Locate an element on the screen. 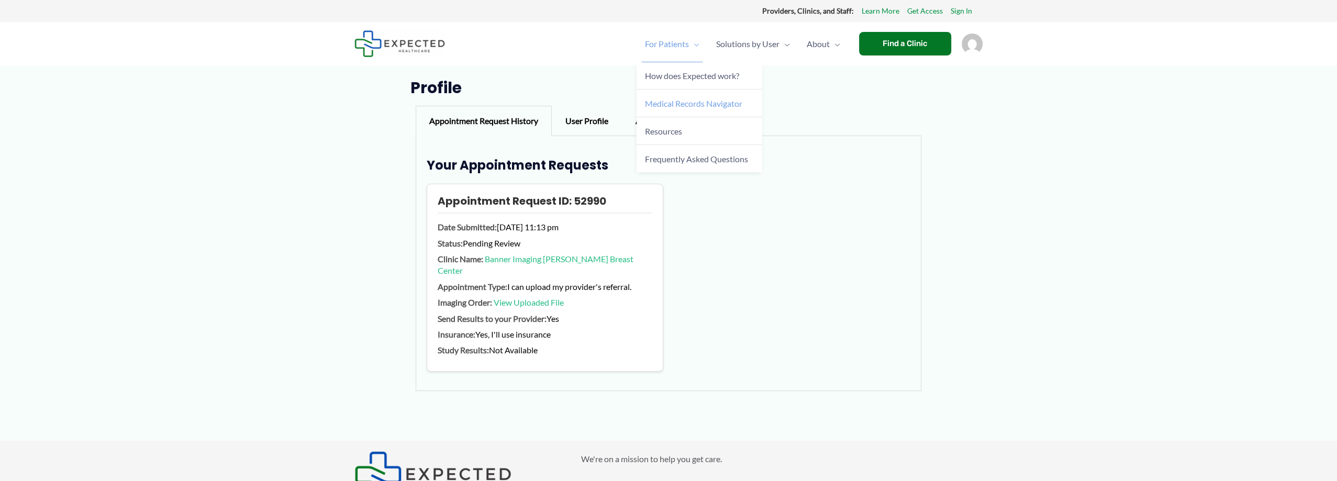  nav: Primary Site Navigation is located at coordinates (742, 44).